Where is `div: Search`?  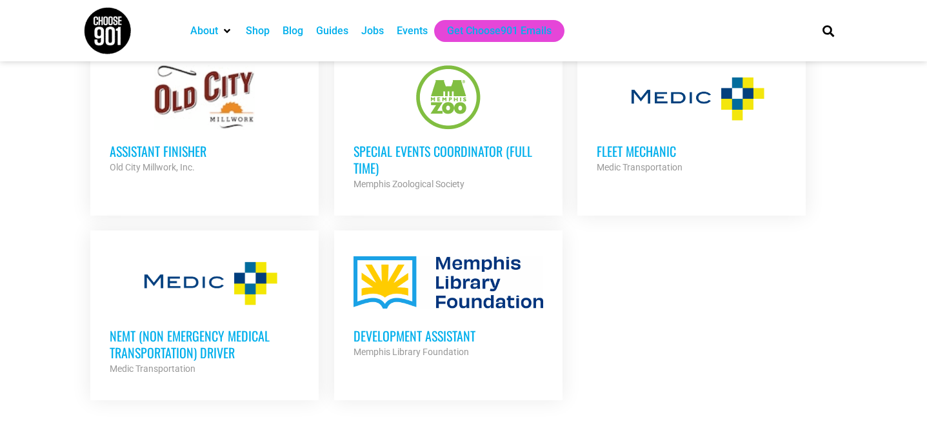 div: Search is located at coordinates (828, 30).